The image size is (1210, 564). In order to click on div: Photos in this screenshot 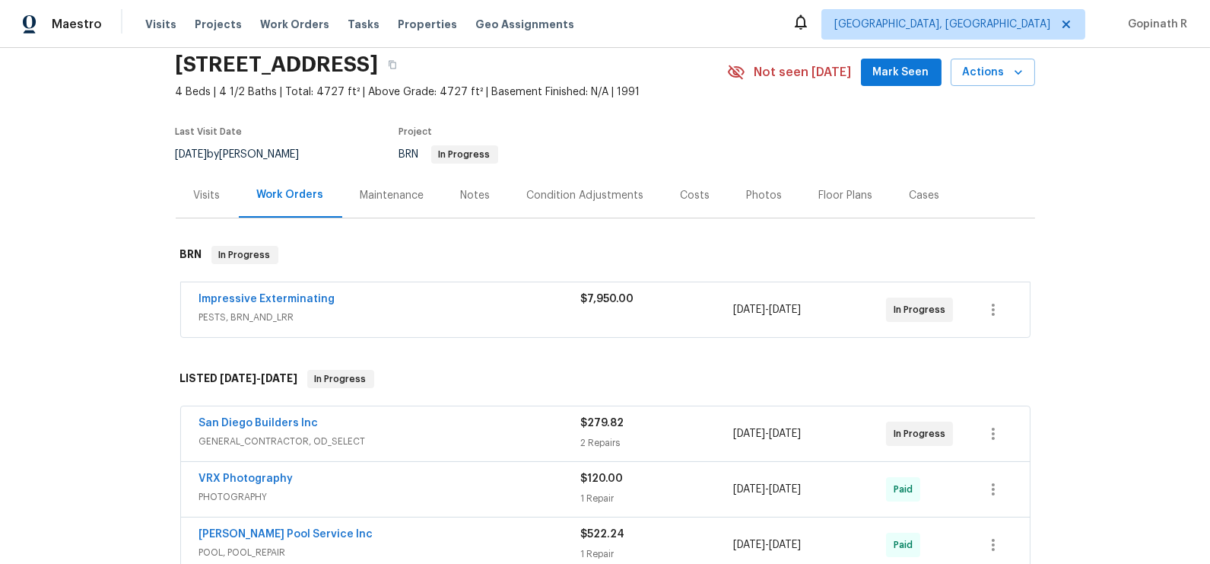, I will do `click(765, 196)`.